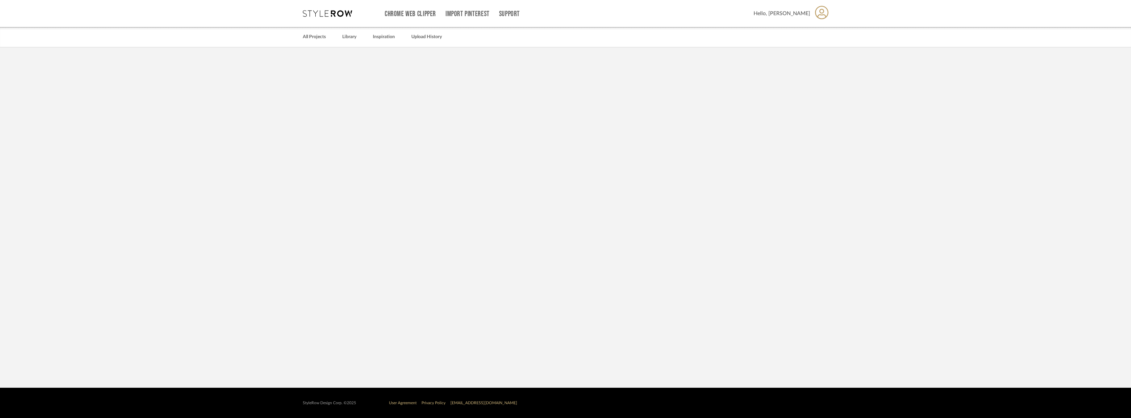 The width and height of the screenshot is (1131, 418). Describe the element at coordinates (468, 14) in the screenshot. I see `a: Import Pinterest` at that location.